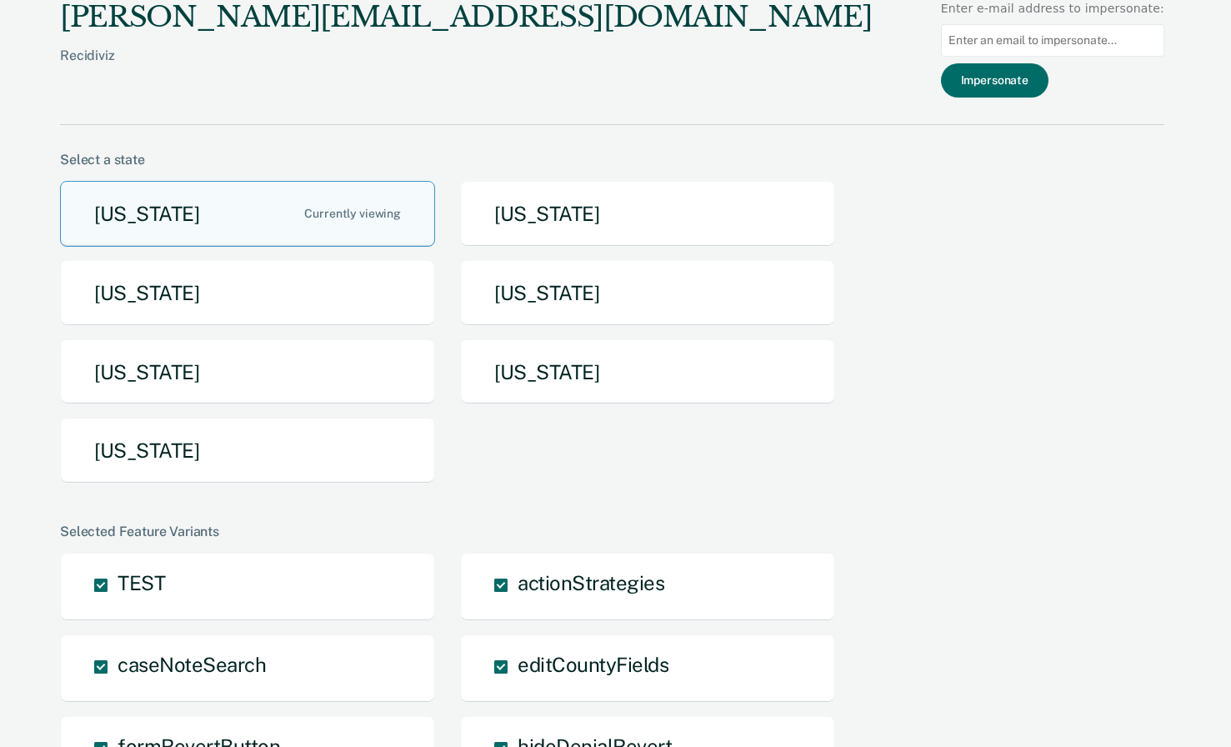  Describe the element at coordinates (192, 665) in the screenshot. I see `span: caseNoteSearch` at that location.